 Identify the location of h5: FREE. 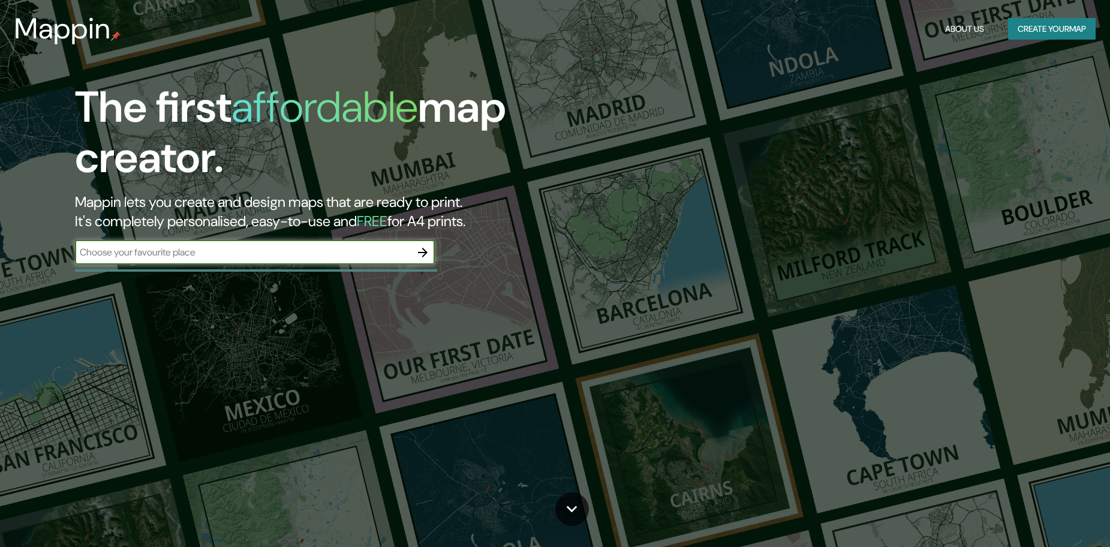
(372, 221).